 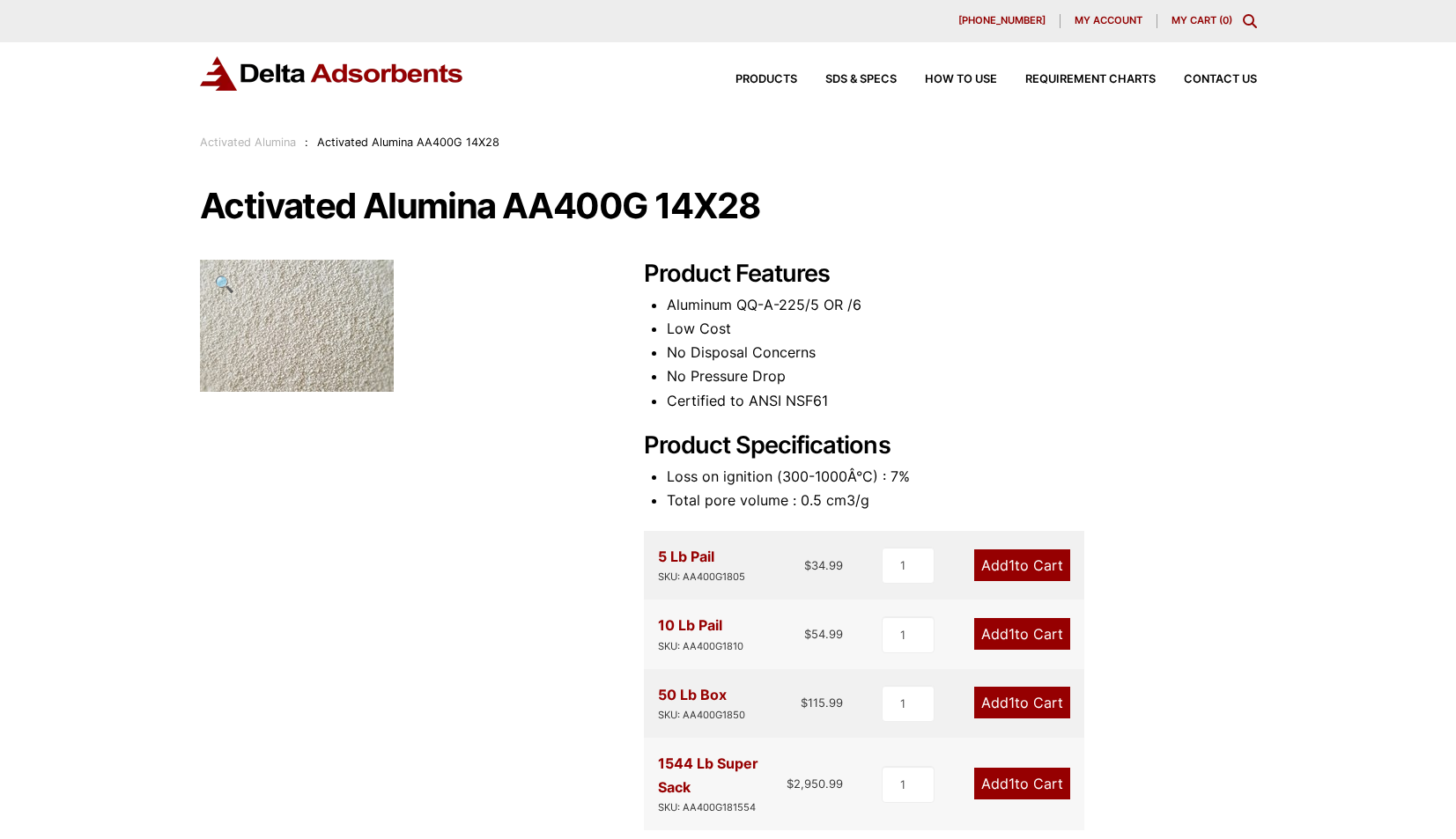 I want to click on li: Low Cost, so click(x=962, y=329).